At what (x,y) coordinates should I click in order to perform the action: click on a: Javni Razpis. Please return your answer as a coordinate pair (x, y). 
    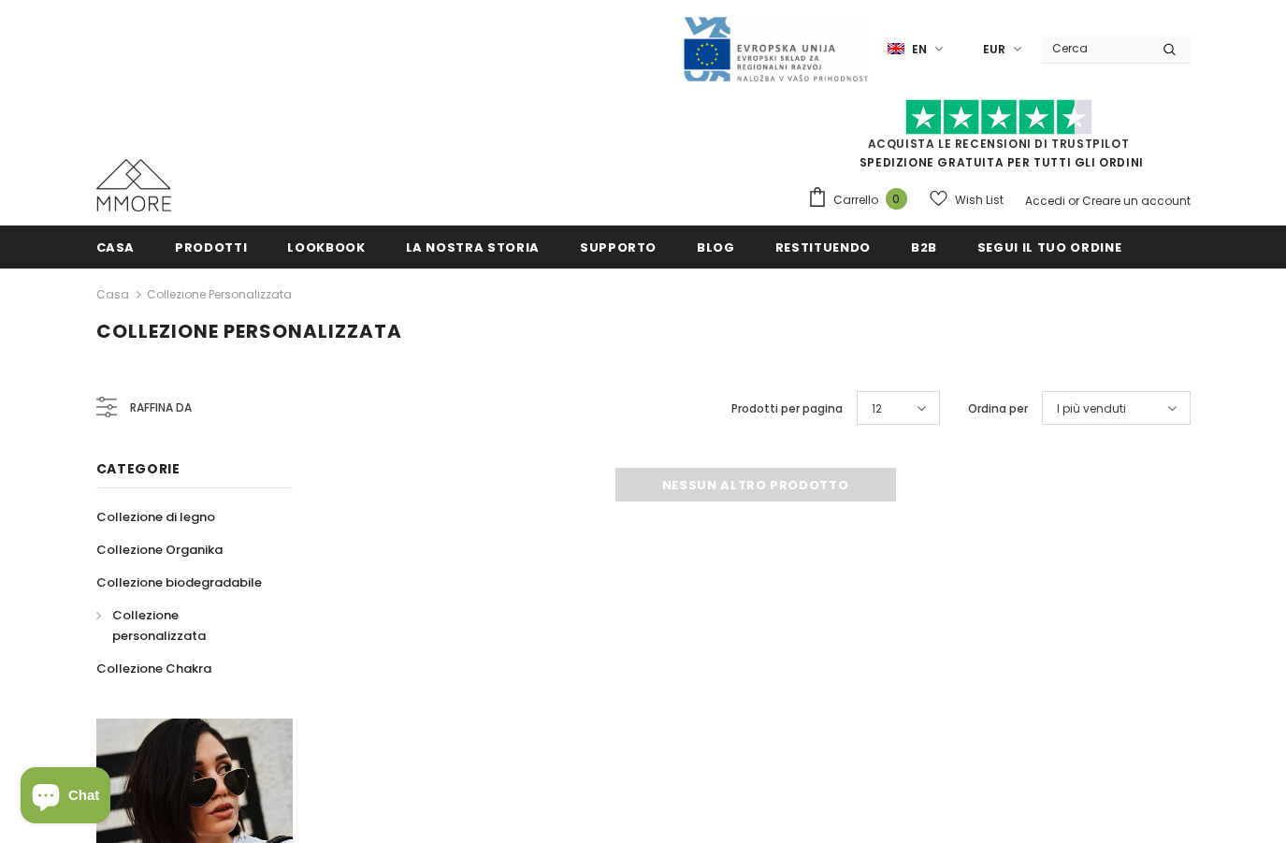
    Looking at the image, I should click on (775, 48).